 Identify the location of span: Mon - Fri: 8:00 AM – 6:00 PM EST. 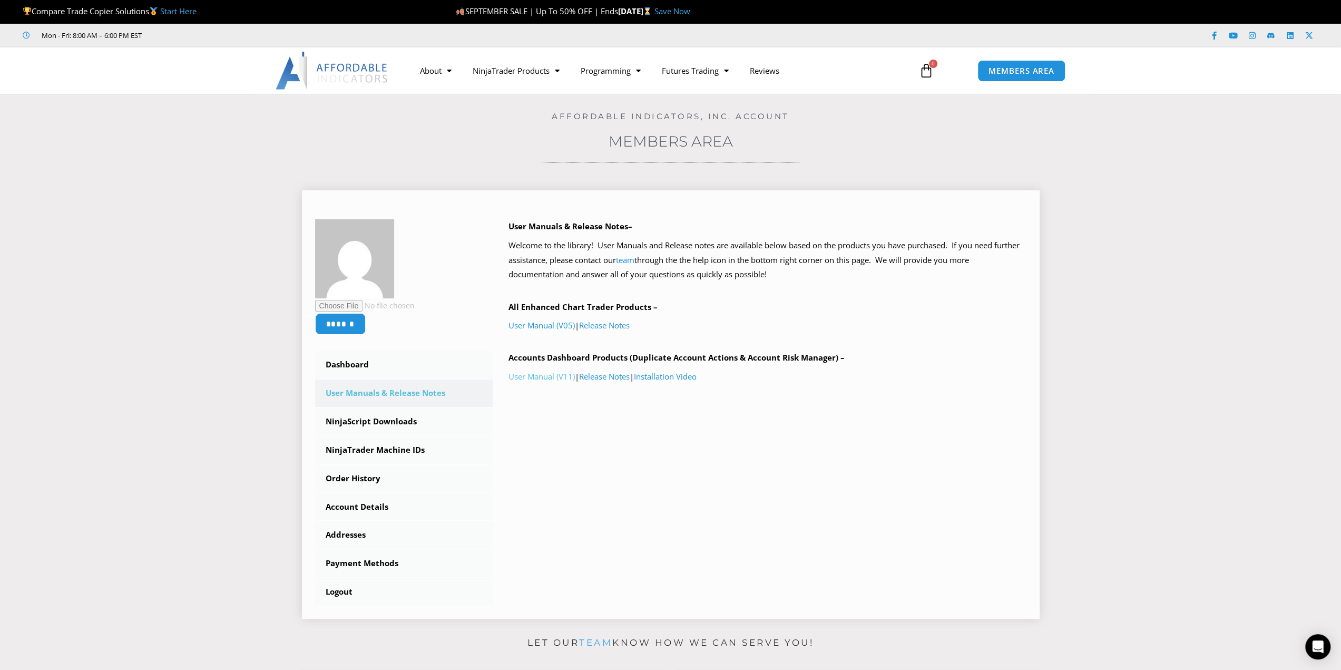
(90, 35).